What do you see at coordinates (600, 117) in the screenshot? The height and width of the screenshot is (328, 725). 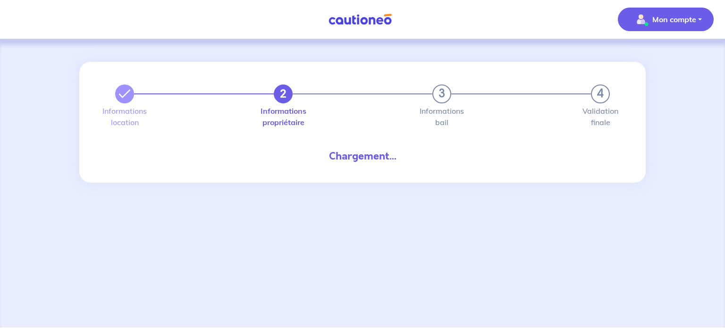 I see `label: Validation finale` at bounding box center [600, 117].